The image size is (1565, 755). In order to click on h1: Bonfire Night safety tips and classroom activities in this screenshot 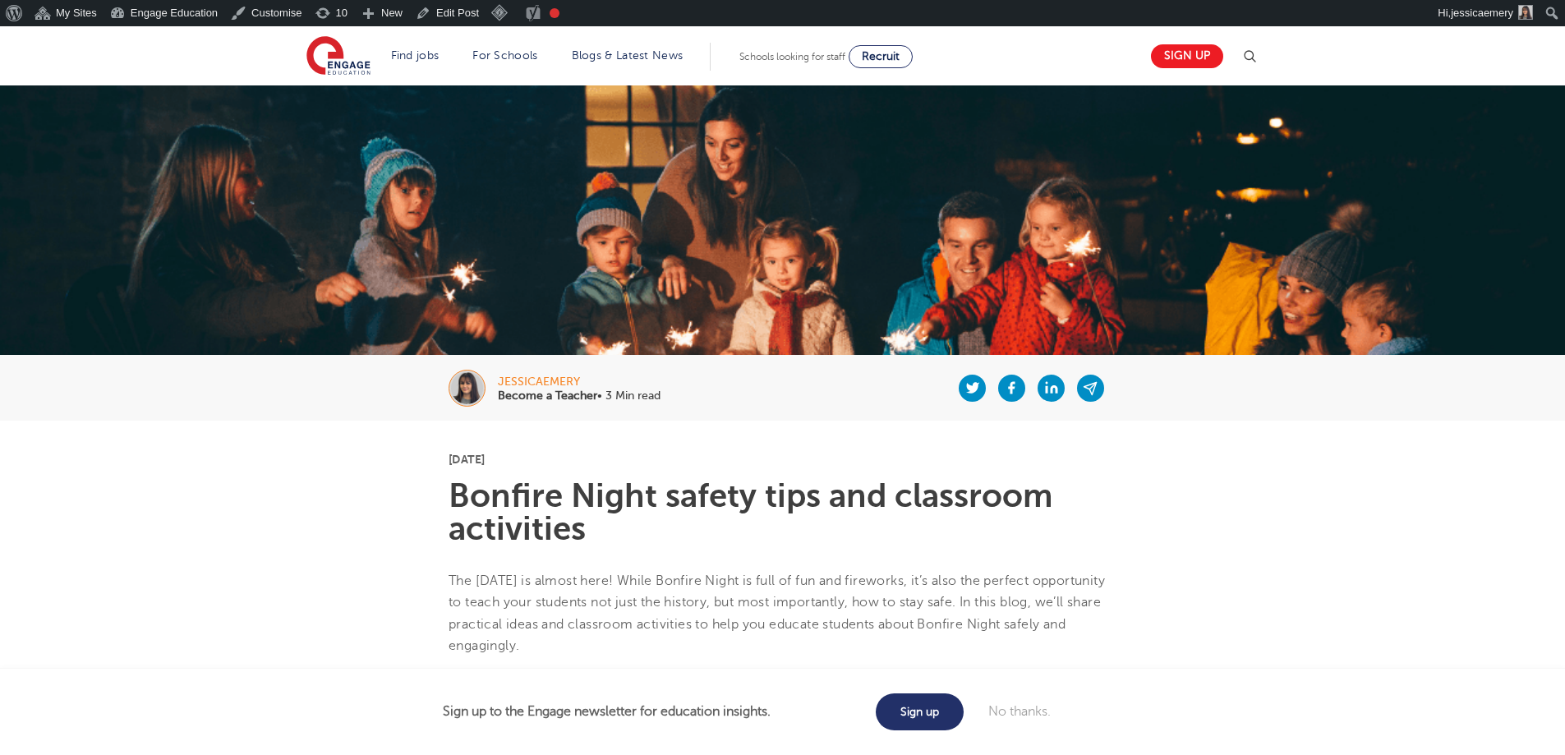, I will do `click(782, 513)`.